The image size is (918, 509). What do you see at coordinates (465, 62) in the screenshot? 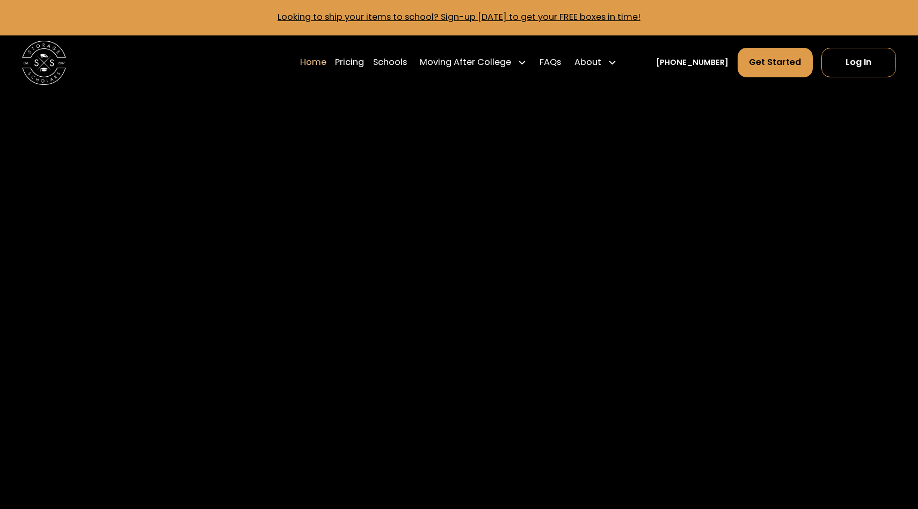
I see `div: Moving After College` at bounding box center [465, 62].